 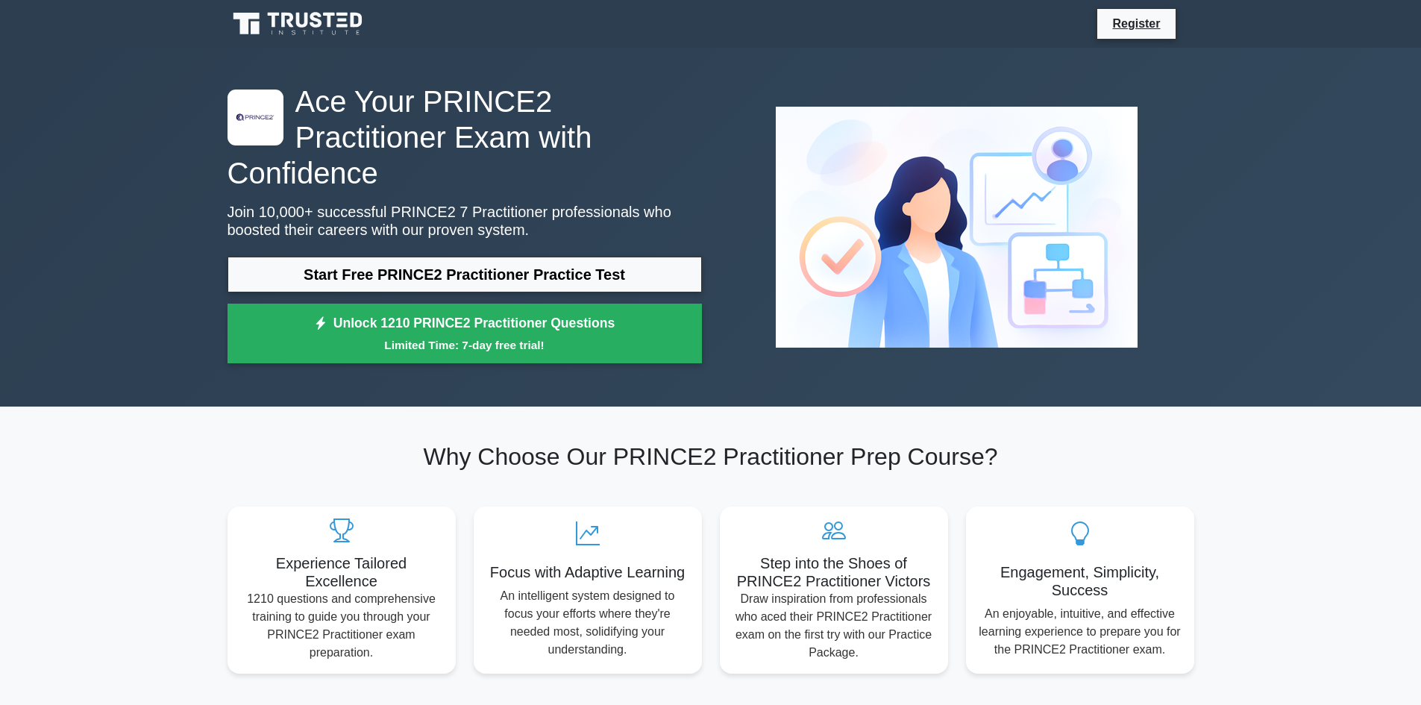 I want to click on h5: Focus with Adaptive Learning, so click(x=588, y=572).